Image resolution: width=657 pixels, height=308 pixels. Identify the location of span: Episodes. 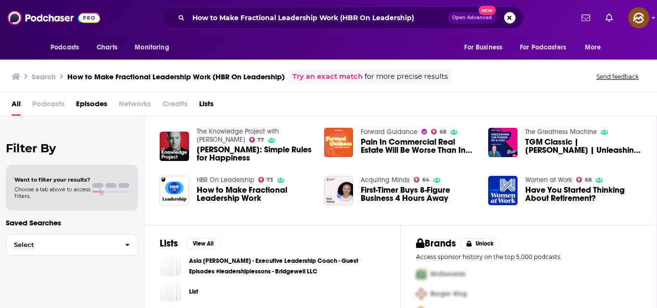
(91, 106).